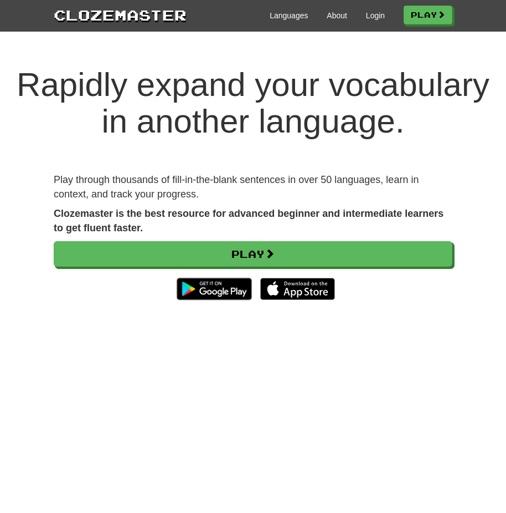  I want to click on p: Play through thousands of fill-in-the-blank sentences in over 50 languages, learn in context, and..., so click(253, 187).